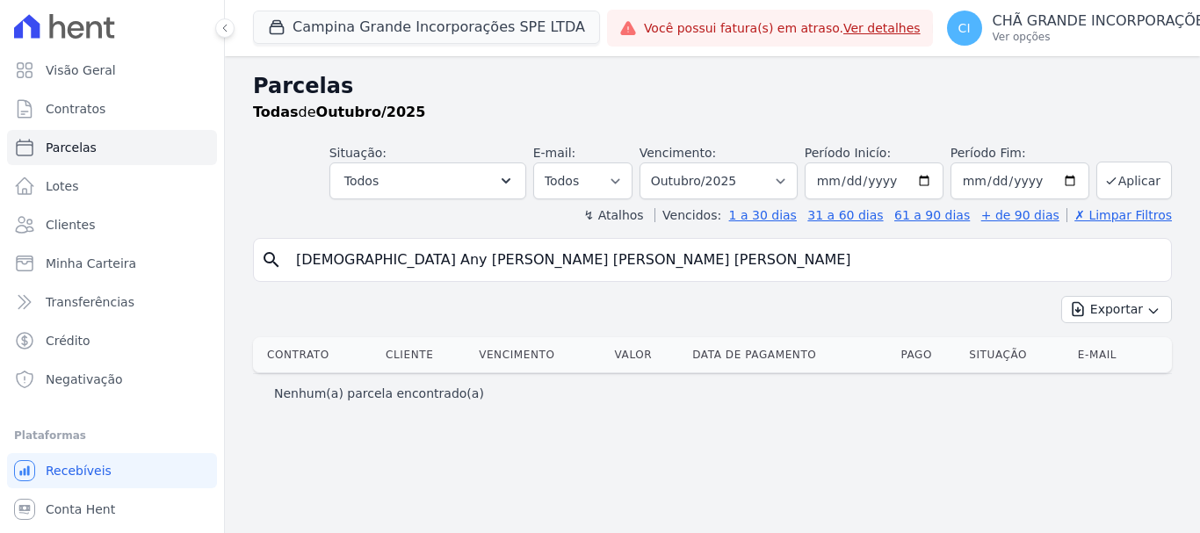 This screenshot has width=1200, height=533. Describe the element at coordinates (112, 148) in the screenshot. I see `a: Parcelas` at that location.